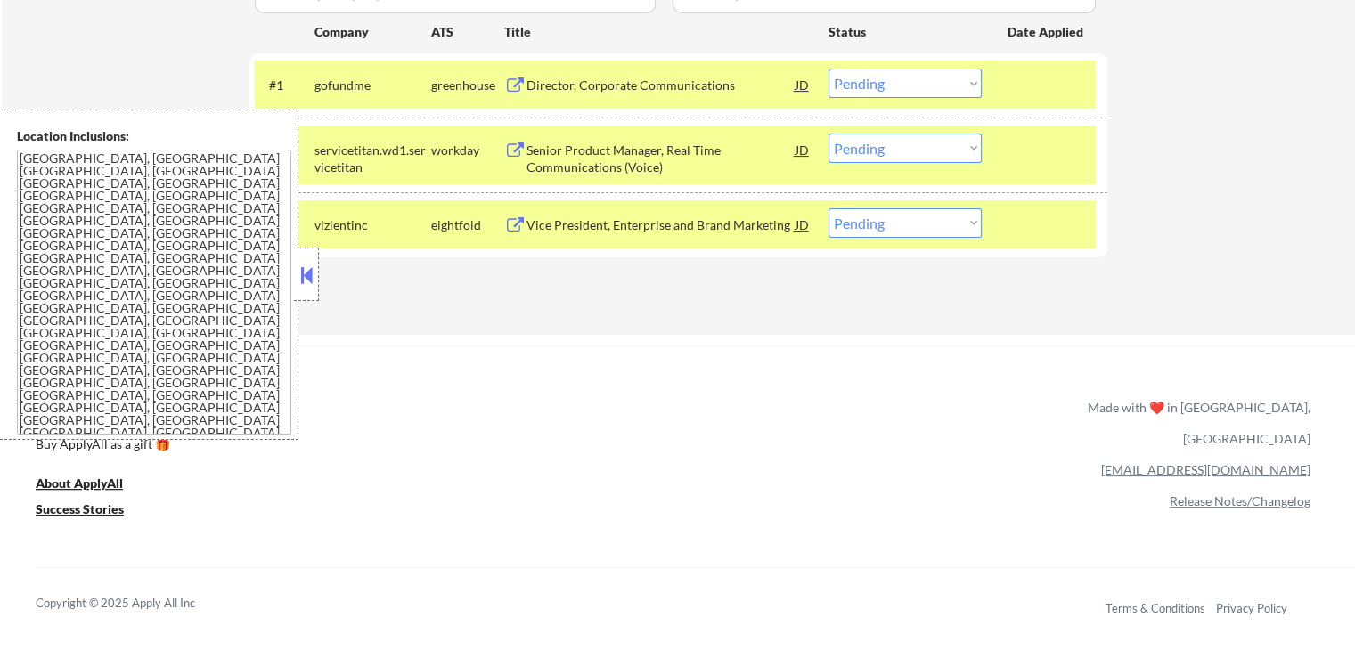  I want to click on a: Success Stories, so click(92, 511).